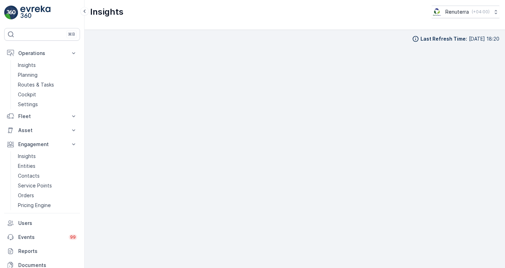 The height and width of the screenshot is (268, 505). I want to click on p: Users, so click(48, 223).